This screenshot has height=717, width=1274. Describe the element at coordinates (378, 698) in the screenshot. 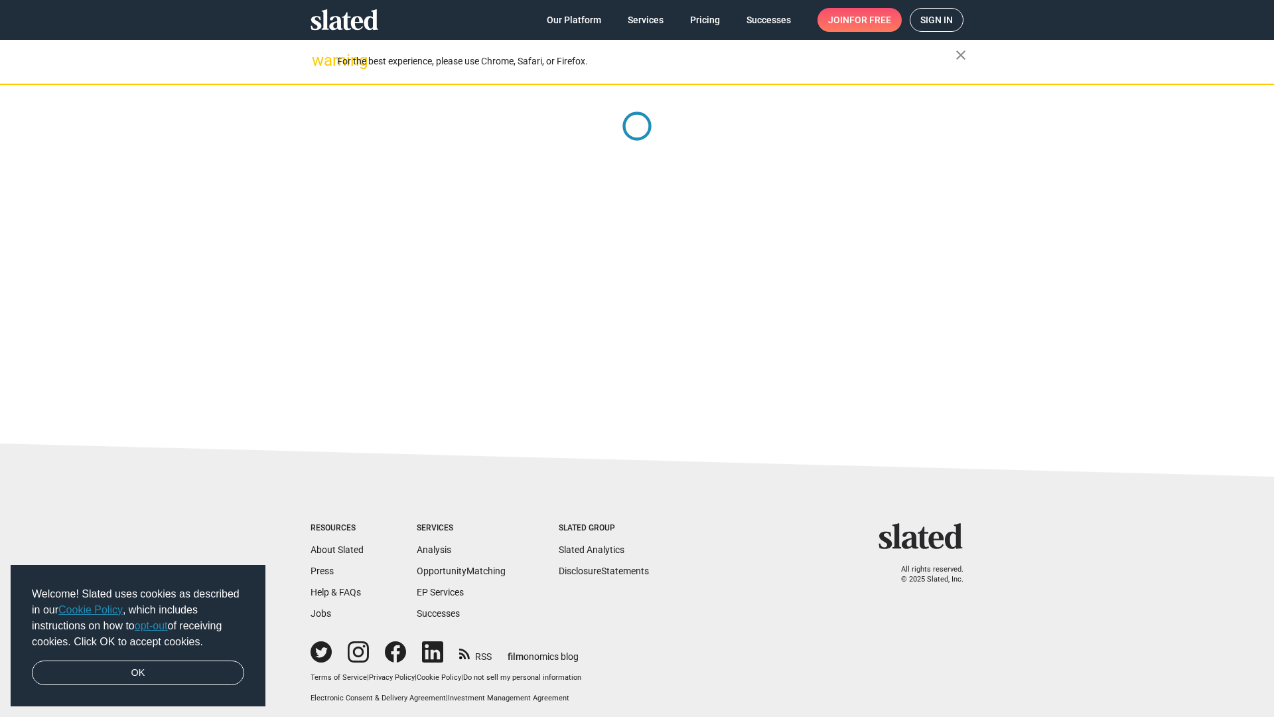

I see `a: Electronic Consent & Delivery Agreement` at that location.